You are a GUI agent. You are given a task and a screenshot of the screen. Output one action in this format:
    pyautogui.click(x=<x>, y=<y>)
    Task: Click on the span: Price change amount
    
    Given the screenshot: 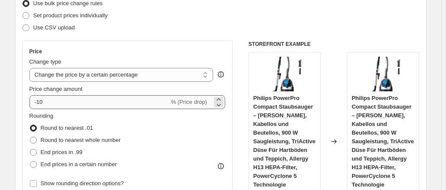 What is the action you would take?
    pyautogui.click(x=56, y=89)
    